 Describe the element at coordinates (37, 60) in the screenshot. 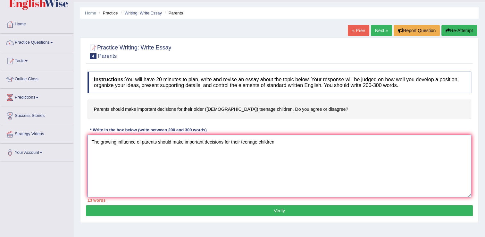

I see `a: Tests` at that location.